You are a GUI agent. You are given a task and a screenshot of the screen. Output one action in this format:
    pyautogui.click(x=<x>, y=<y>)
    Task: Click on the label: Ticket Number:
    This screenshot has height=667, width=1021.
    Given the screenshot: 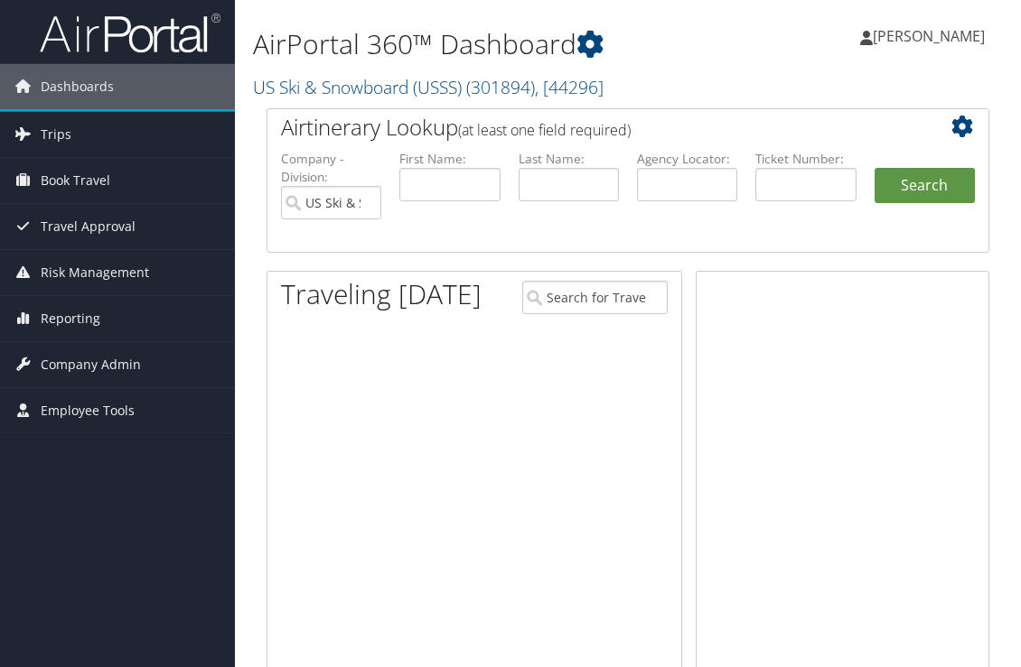 What is the action you would take?
    pyautogui.click(x=805, y=159)
    